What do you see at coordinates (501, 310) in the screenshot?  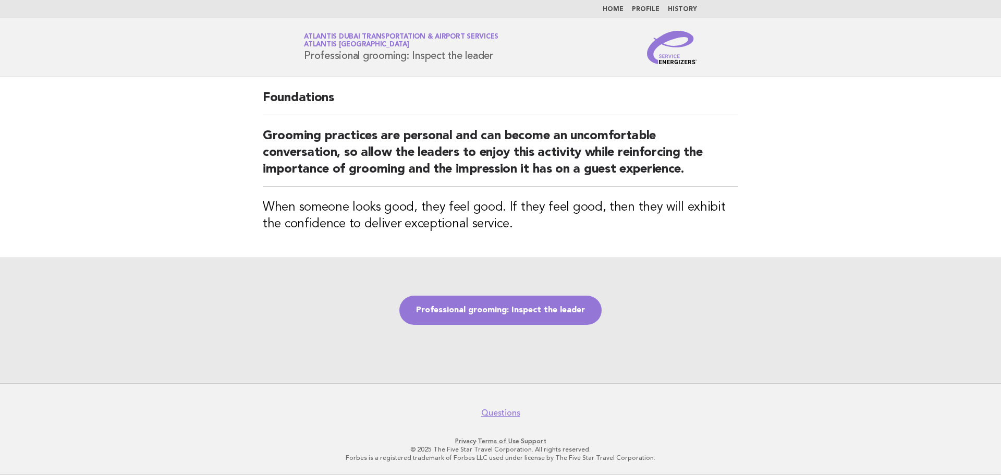 I see `a: Professional grooming: Inspect the leader` at bounding box center [501, 310].